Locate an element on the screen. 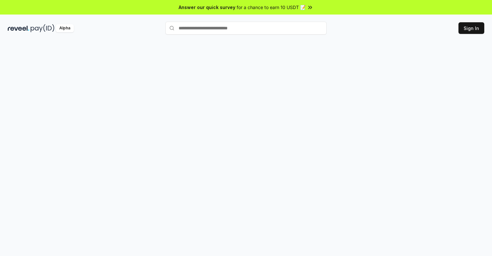  span: for a chance to earn 10 USDT 📝 is located at coordinates (271, 7).